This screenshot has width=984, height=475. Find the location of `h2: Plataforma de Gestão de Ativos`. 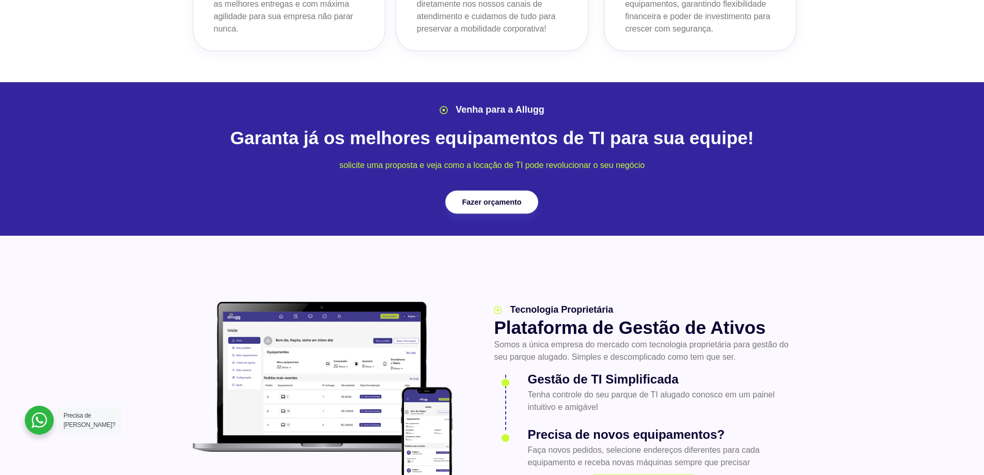

h2: Plataforma de Gestão de Ativos is located at coordinates (643, 327).